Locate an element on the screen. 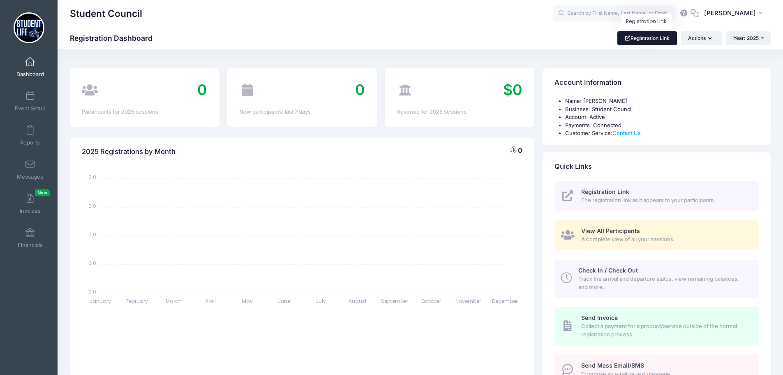  a: View All Participants A complete view of all your sessions. is located at coordinates (657, 235).